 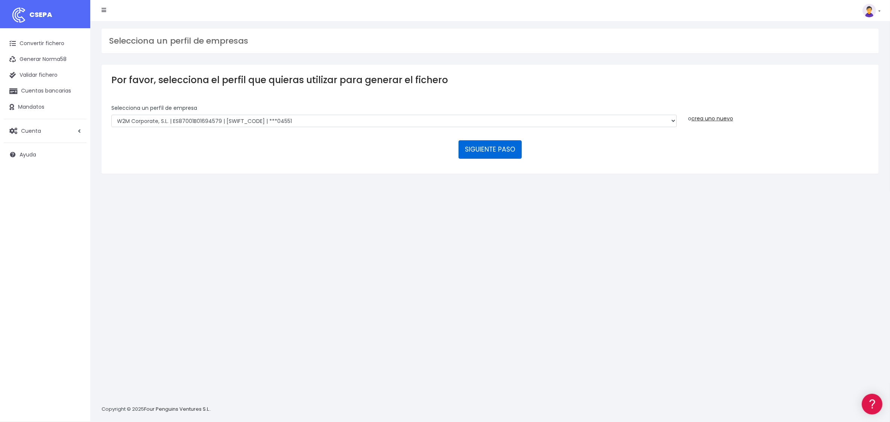 I want to click on a: Cuentas bancarias, so click(x=45, y=91).